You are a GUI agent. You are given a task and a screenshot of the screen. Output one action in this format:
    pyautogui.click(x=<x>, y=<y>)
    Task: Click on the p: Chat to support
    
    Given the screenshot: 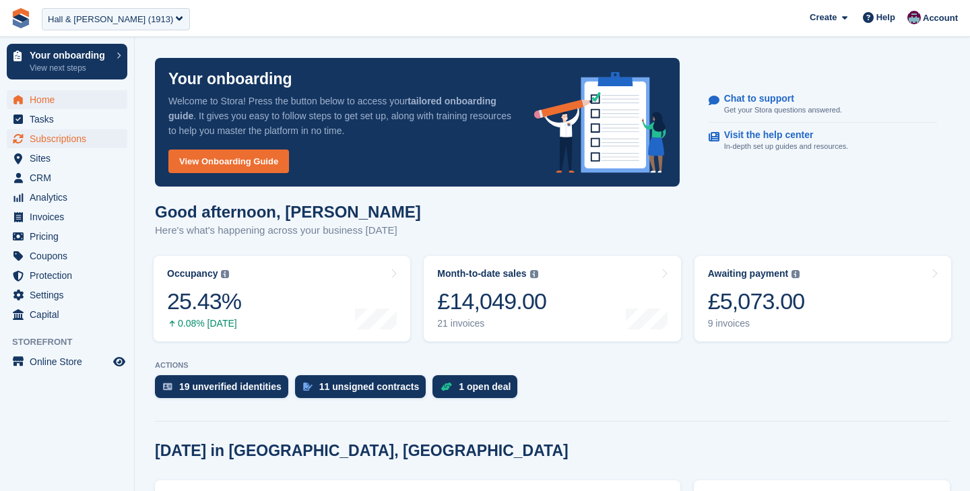 What is the action you would take?
    pyautogui.click(x=777, y=98)
    